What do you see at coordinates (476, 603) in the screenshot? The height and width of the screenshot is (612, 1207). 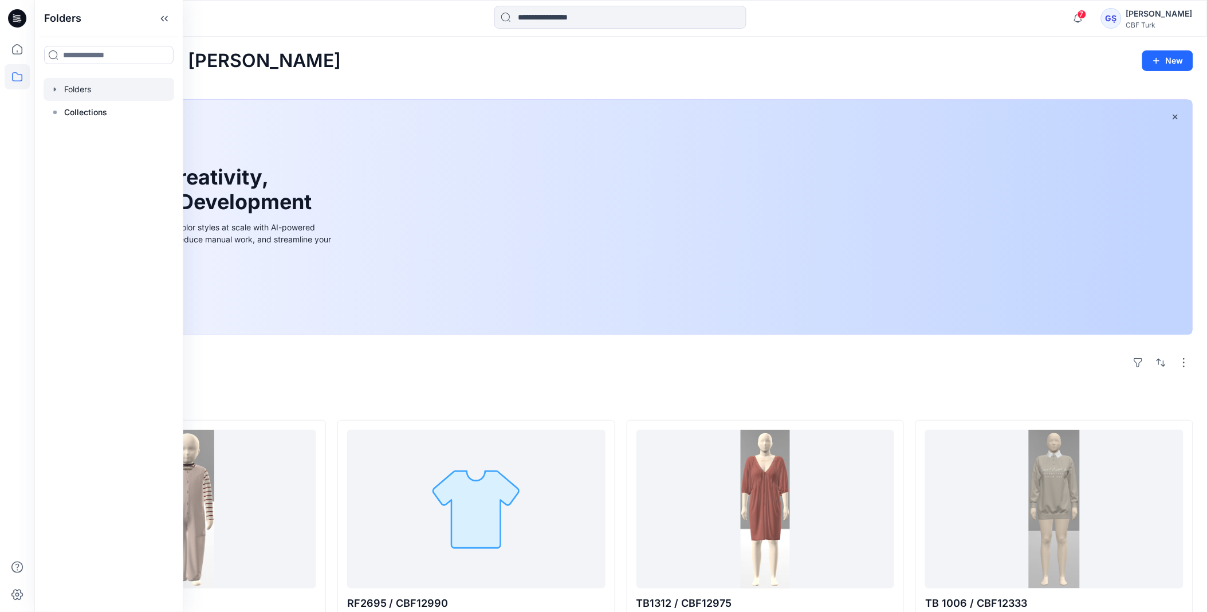 I see `p: RF2695 / CBF12990` at bounding box center [476, 603].